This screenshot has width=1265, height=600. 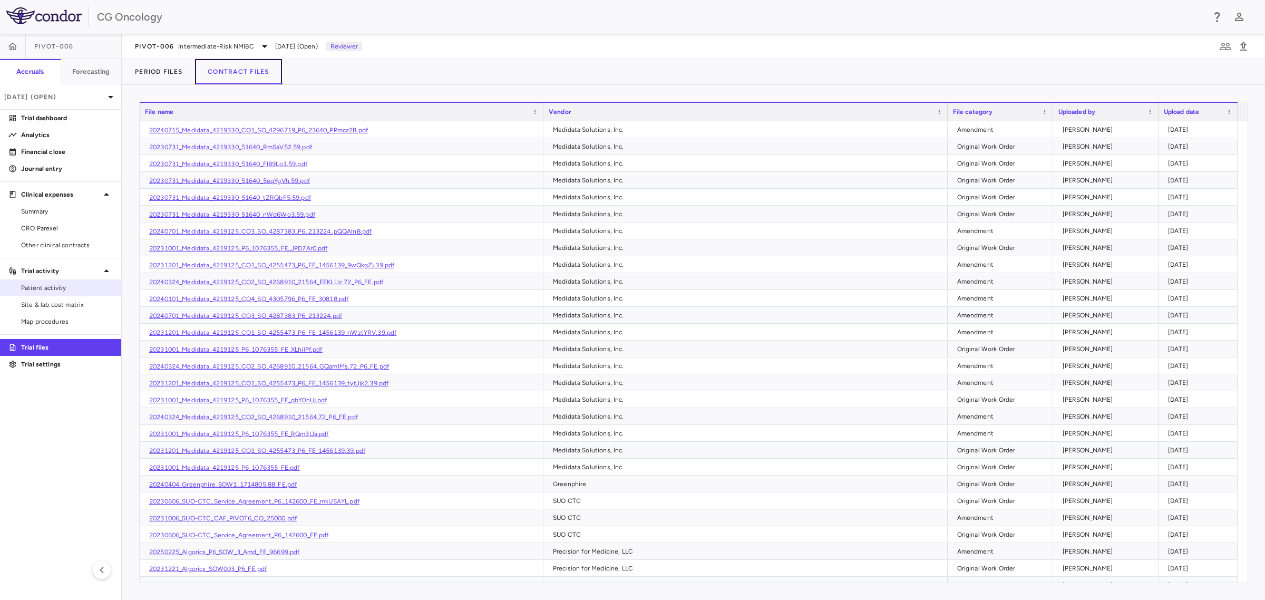 What do you see at coordinates (232, 214) in the screenshot?
I see `a: 20230731_Medidata_4219330_51640_nWd6Wo3.59.pdf` at bounding box center [232, 214].